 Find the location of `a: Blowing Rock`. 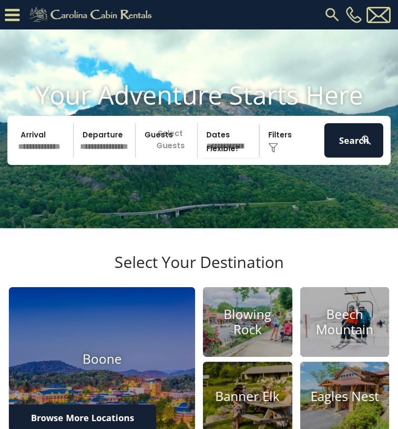

a: Blowing Rock is located at coordinates (247, 322).